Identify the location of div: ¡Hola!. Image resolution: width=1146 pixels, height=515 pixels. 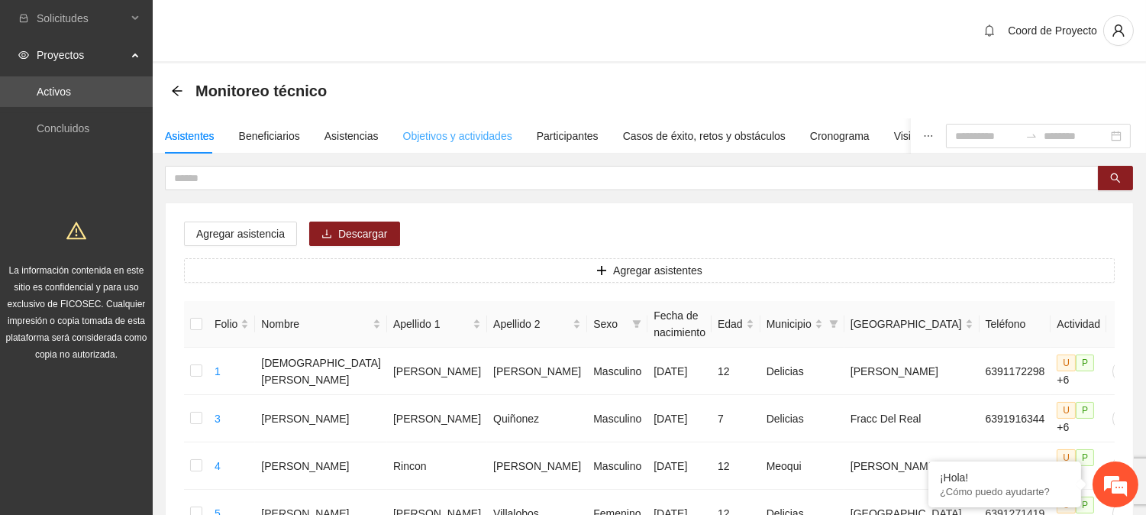
(1005, 477).